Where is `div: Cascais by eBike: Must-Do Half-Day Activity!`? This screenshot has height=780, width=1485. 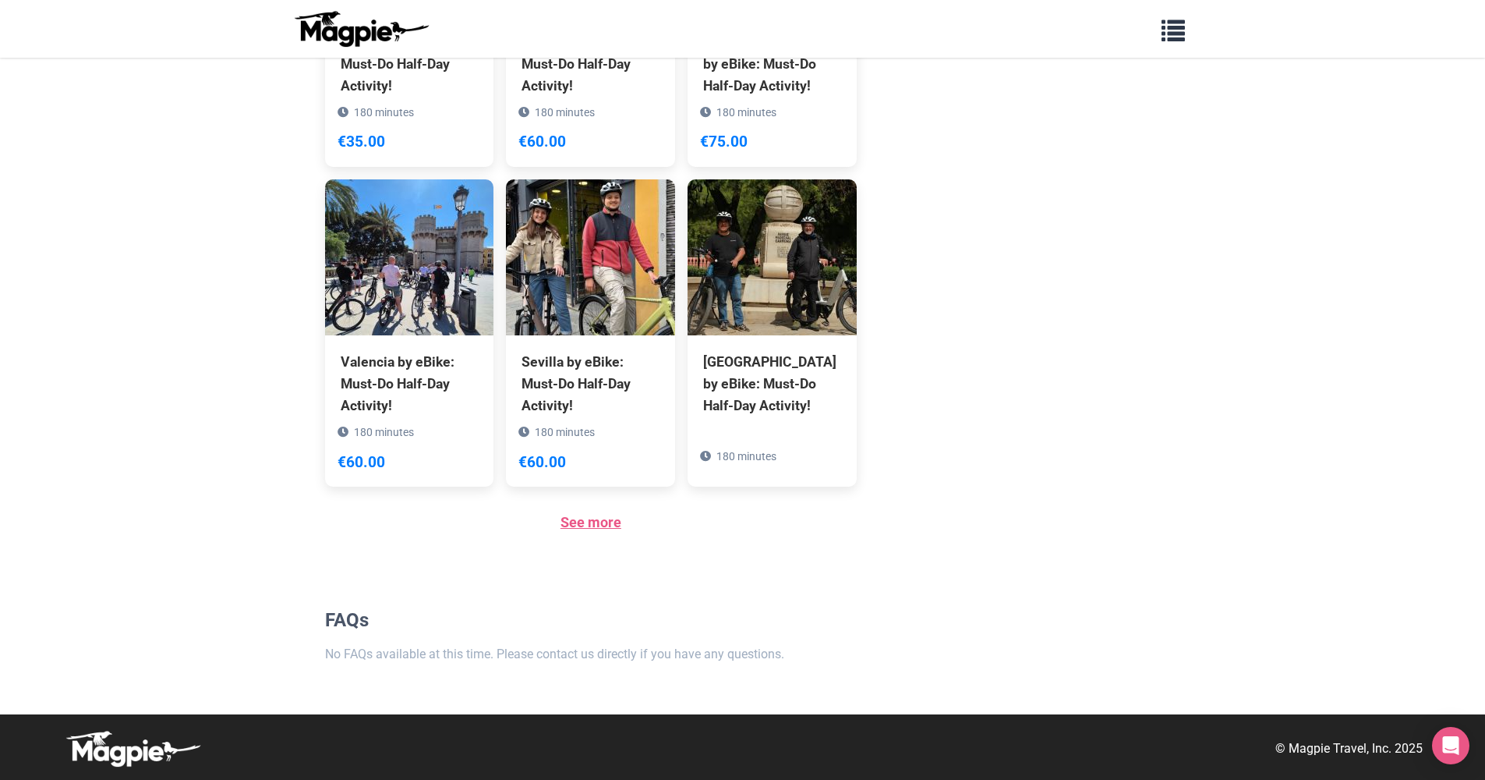 div: Cascais by eBike: Must-Do Half-Day Activity! is located at coordinates (590, 64).